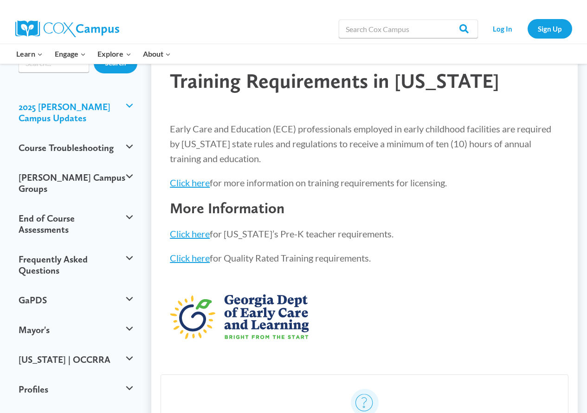 The width and height of the screenshot is (587, 413). What do you see at coordinates (364, 182) in the screenshot?
I see `p: for more information on training requirements for licensing.` at bounding box center [364, 182].